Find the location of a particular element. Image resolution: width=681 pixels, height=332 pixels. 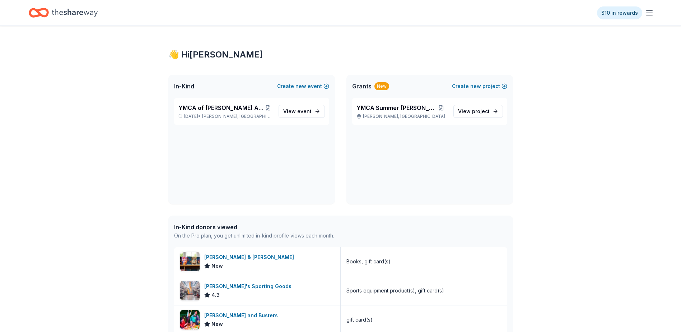

button: Createnewevent is located at coordinates (303, 86).